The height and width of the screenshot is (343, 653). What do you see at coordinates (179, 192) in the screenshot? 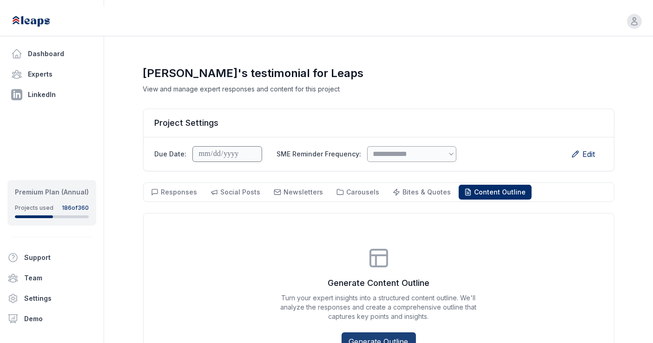
I see `span: Responses` at bounding box center [179, 192].